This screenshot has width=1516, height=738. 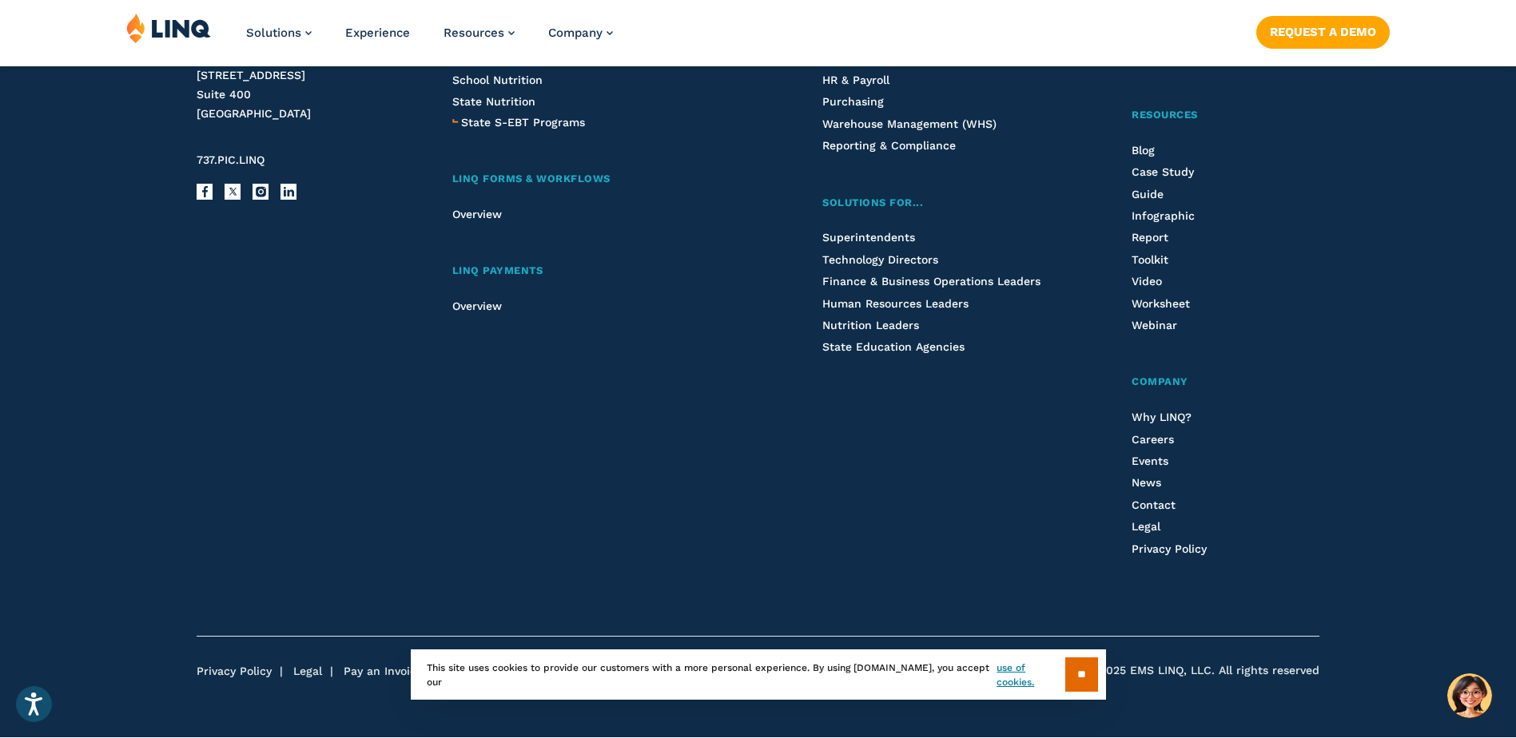 What do you see at coordinates (1150, 461) in the screenshot?
I see `a: Events` at bounding box center [1150, 461].